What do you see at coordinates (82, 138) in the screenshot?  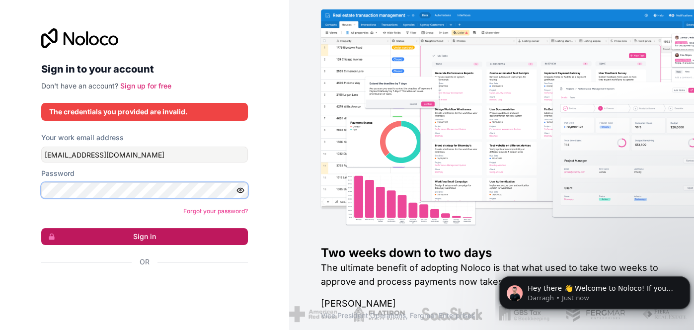 I see `label: Your work email address` at bounding box center [82, 138].